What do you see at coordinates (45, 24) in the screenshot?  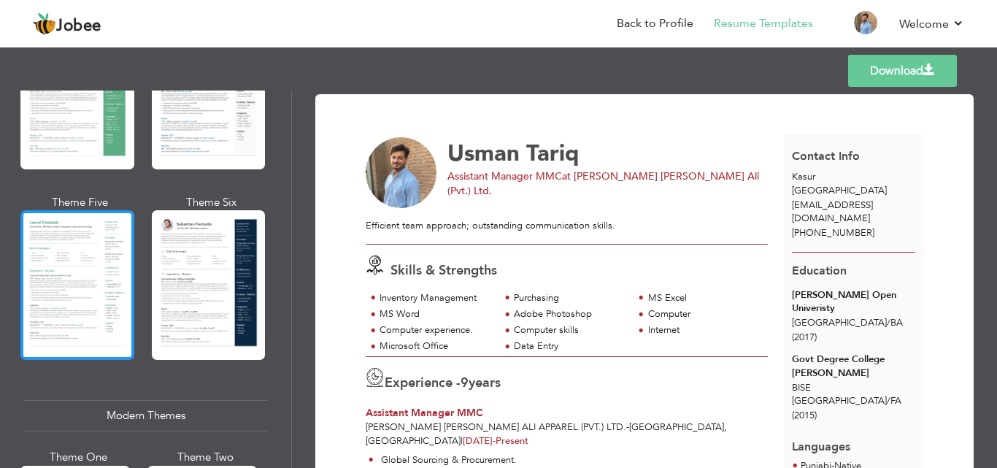 I see `img: jobee.io` at bounding box center [45, 24].